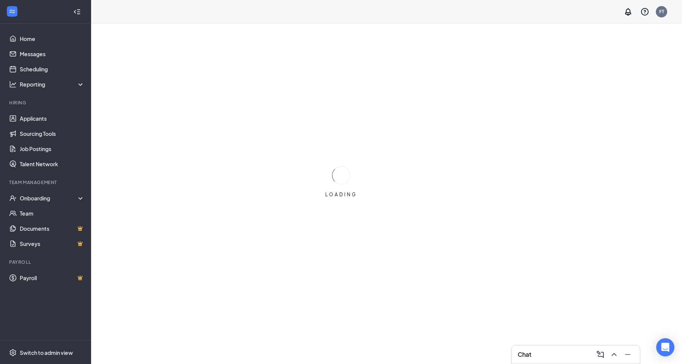 Image resolution: width=682 pixels, height=364 pixels. Describe the element at coordinates (13, 352) in the screenshot. I see `svg: Settings` at that location.